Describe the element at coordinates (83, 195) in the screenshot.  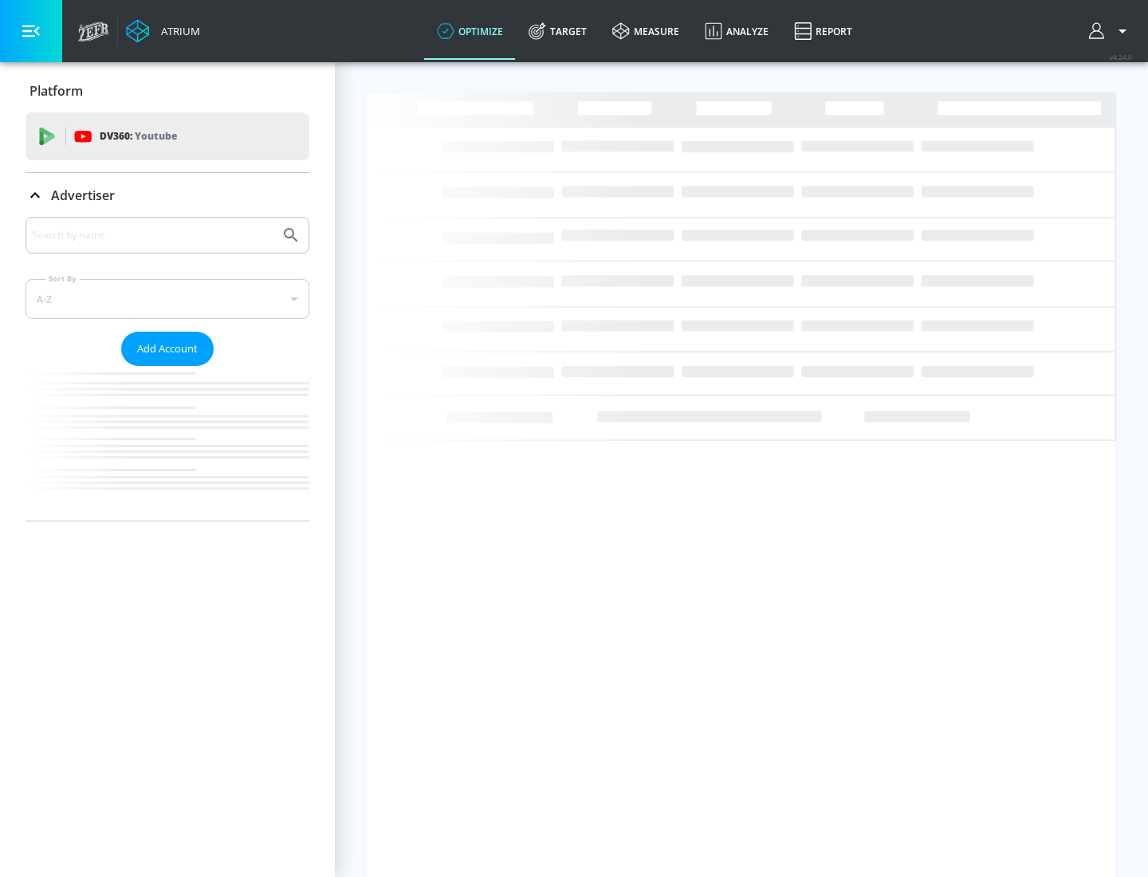
I see `p: Advertiser` at that location.